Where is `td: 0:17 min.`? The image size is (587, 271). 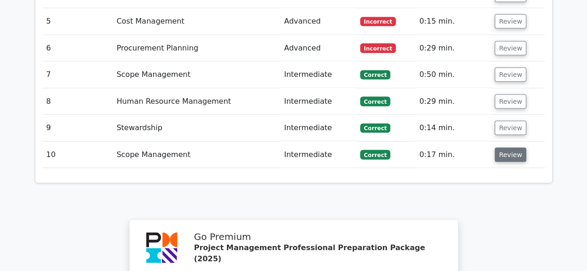
td: 0:17 min. is located at coordinates (453, 155).